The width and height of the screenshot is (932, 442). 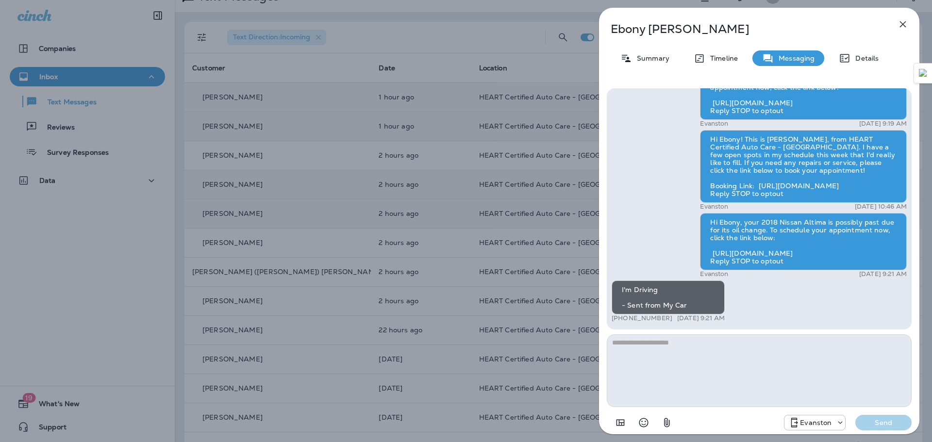 I want to click on button: Select an emoji, so click(x=644, y=423).